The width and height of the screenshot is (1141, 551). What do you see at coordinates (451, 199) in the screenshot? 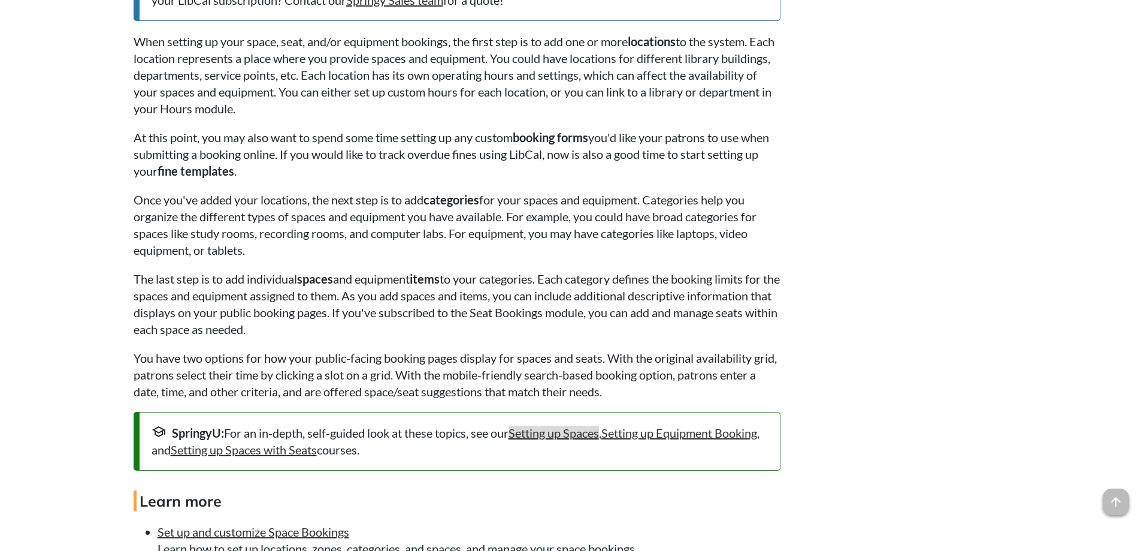
I see `strong: categories` at bounding box center [451, 199].